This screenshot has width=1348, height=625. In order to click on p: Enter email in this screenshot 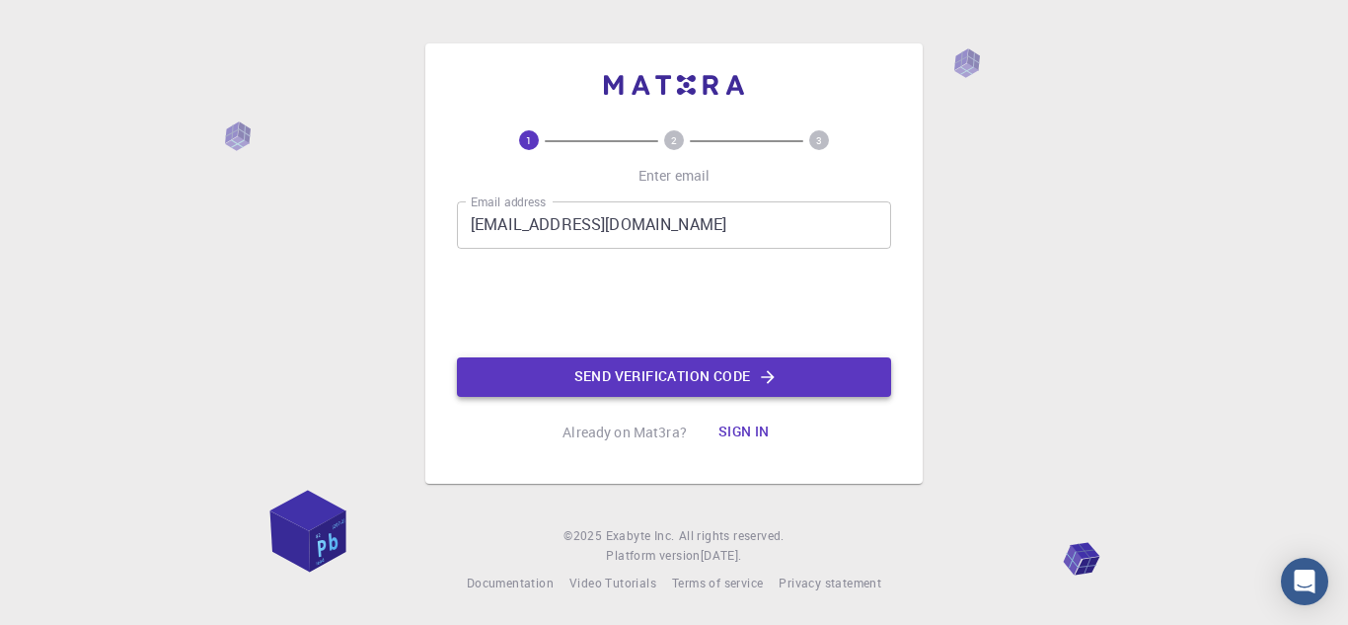, I will do `click(674, 176)`.